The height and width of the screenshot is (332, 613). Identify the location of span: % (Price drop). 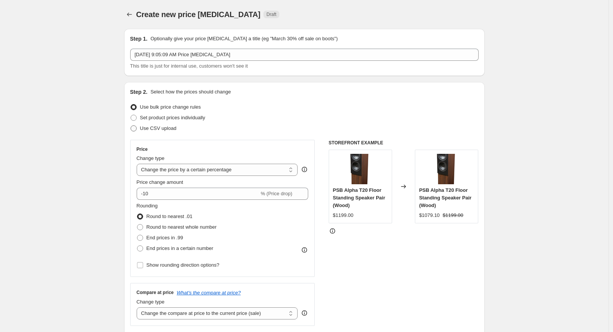
(277, 193).